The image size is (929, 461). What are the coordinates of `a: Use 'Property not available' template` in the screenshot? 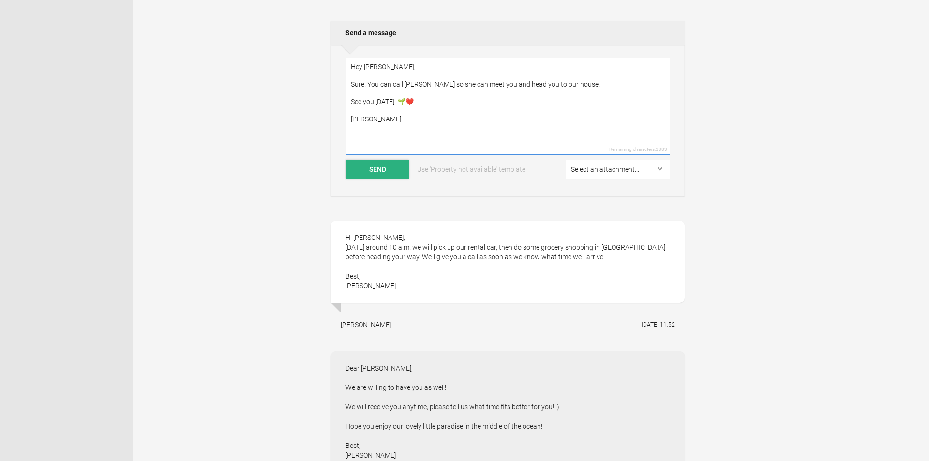 It's located at (471, 169).